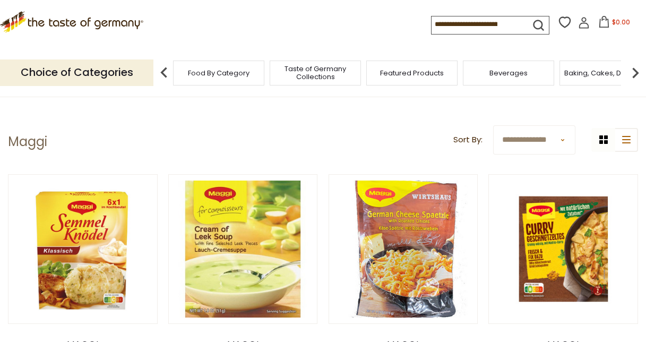 The width and height of the screenshot is (646, 342). Describe the element at coordinates (315, 73) in the screenshot. I see `span: Taste of Germany Collections` at that location.